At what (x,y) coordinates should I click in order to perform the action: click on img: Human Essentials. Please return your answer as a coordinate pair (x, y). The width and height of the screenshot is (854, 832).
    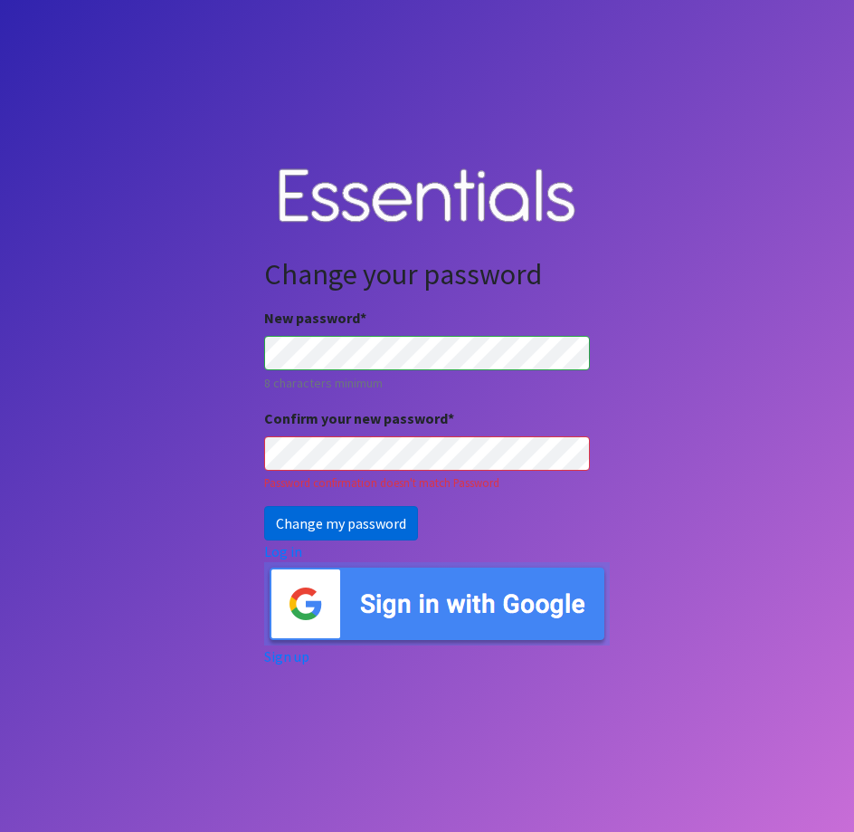
    Looking at the image, I should click on (427, 196).